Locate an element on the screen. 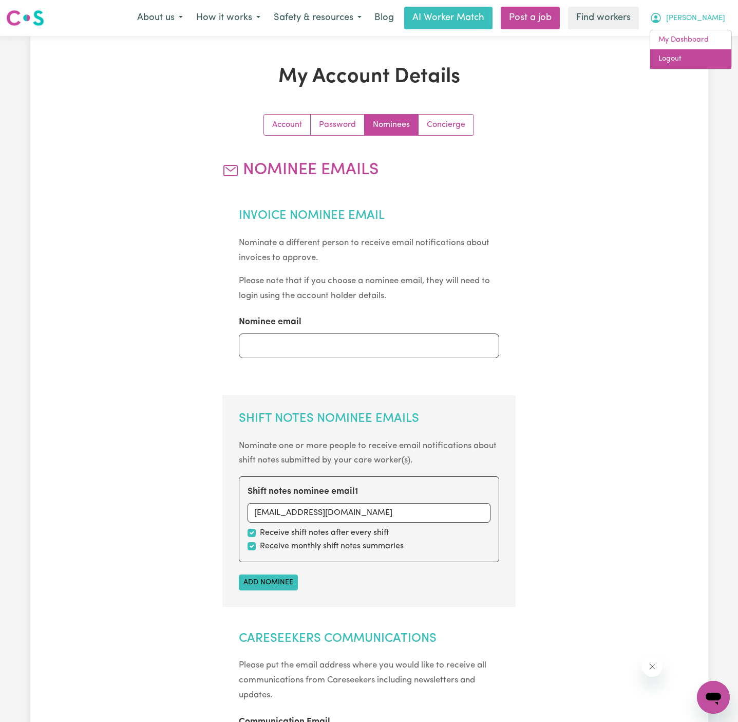  button: Add nominee is located at coordinates (268, 582).